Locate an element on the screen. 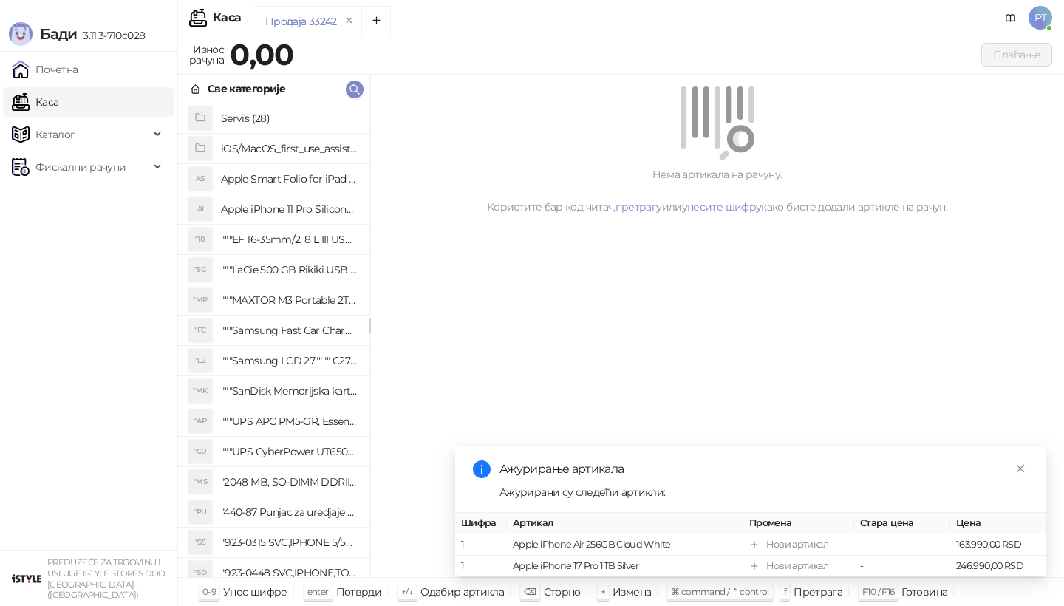 This screenshot has height=606, width=1064. button: remove is located at coordinates (350, 21).